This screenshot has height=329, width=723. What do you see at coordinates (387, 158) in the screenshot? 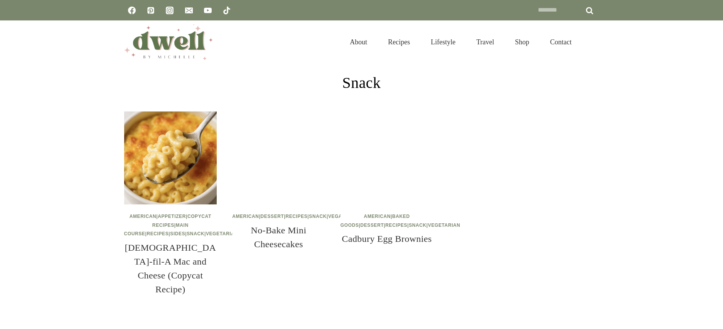
I see `img: Cadbury Egg Brownies` at bounding box center [387, 158].